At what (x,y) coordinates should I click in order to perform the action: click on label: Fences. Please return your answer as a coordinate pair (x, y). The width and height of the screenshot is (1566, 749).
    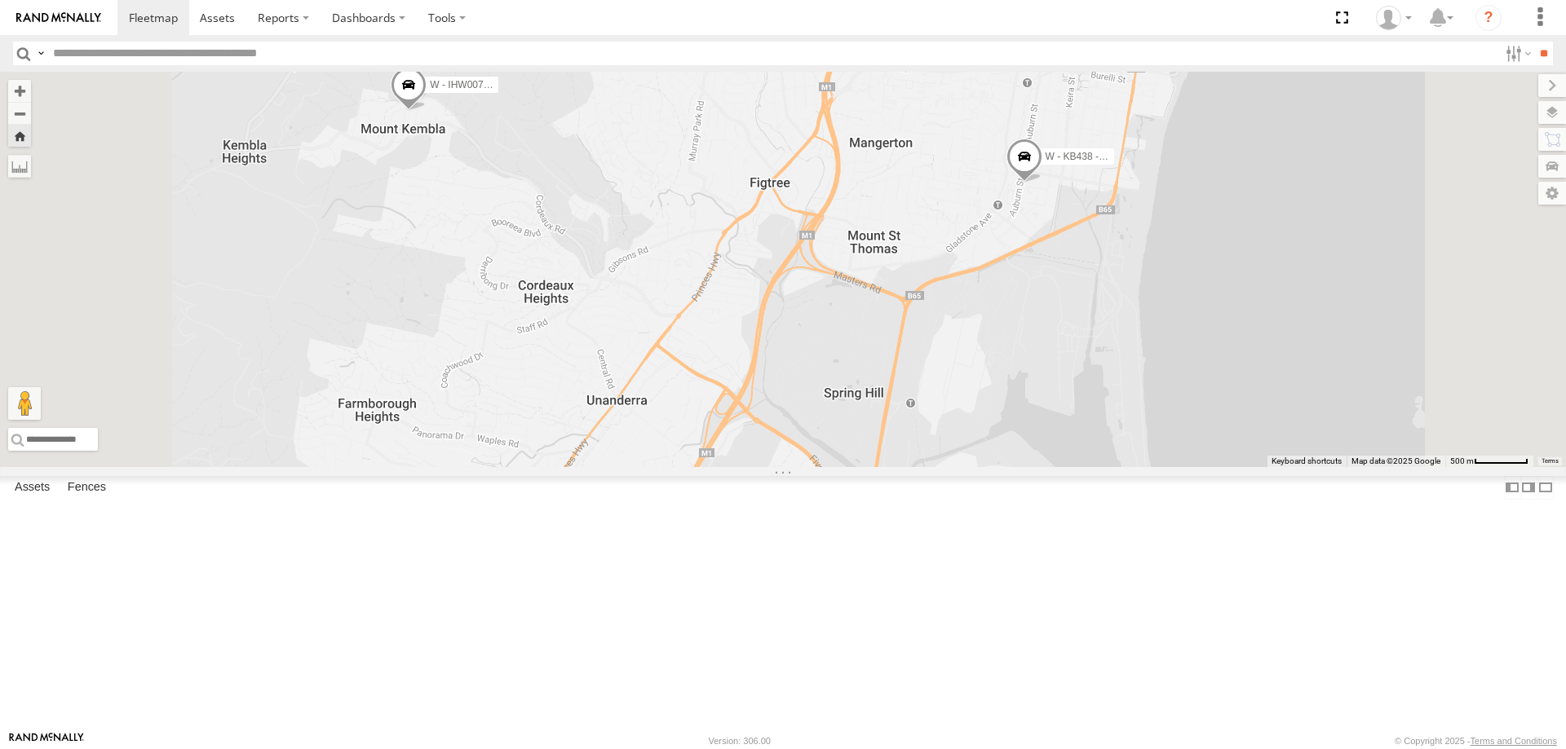
    Looking at the image, I should click on (86, 488).